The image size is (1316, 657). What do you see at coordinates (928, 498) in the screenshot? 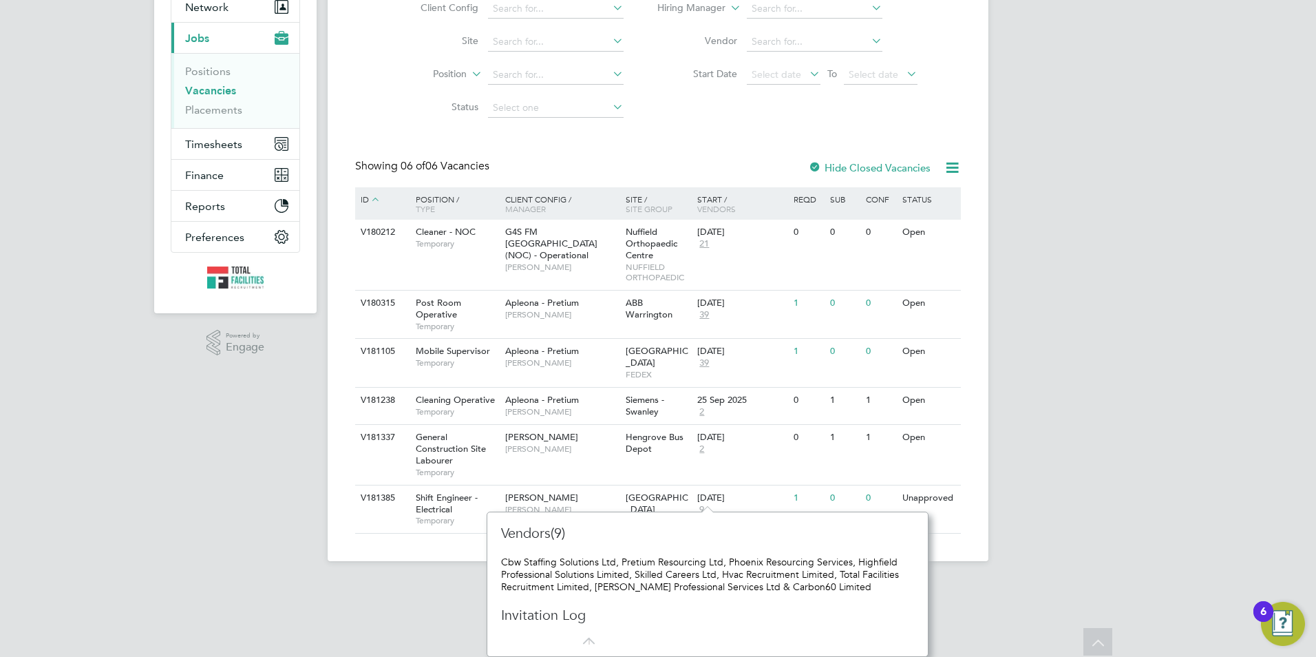
I see `div: Unapproved` at bounding box center [928, 498].